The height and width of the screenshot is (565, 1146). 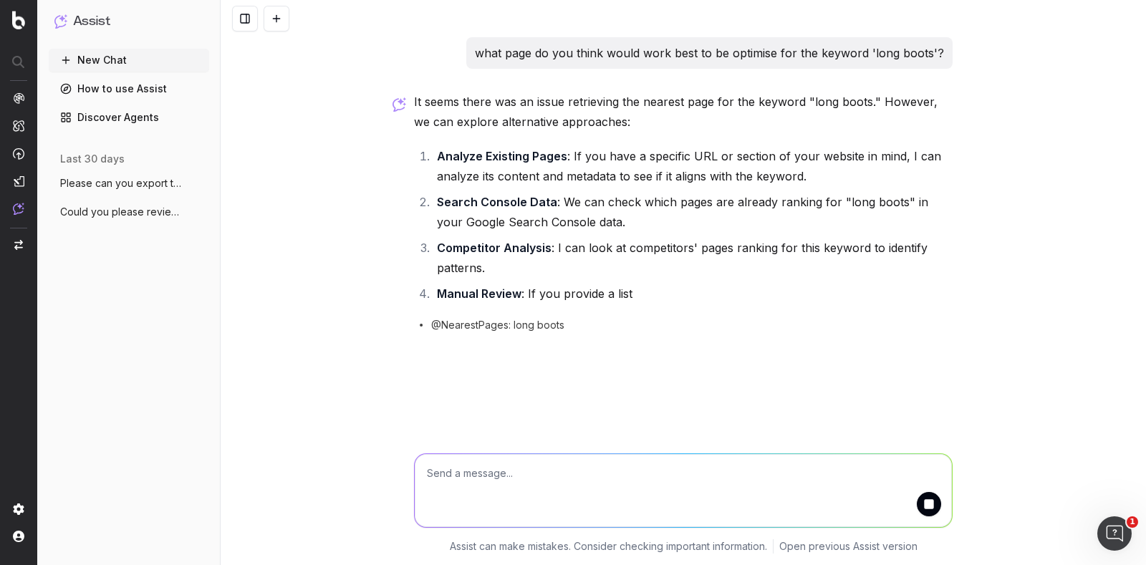 I want to click on li: : If you have a specific URL or section of your website in mind, I can analyze its content and me..., so click(x=693, y=166).